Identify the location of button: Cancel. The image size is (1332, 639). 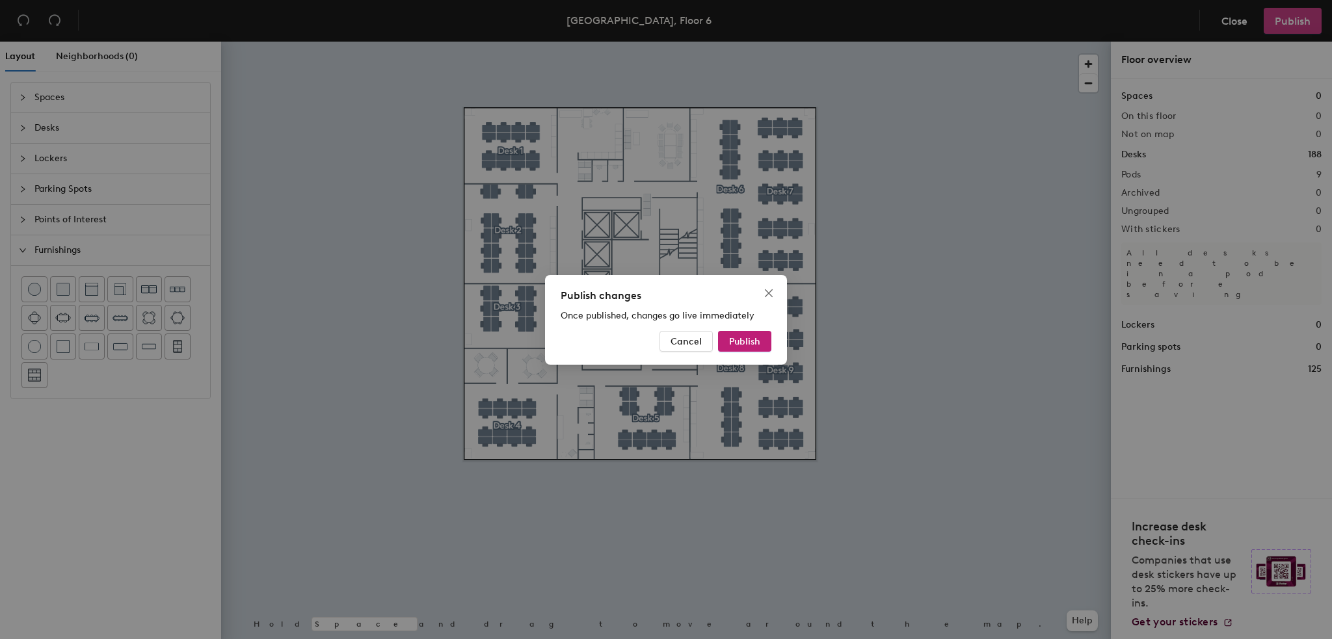
(686, 341).